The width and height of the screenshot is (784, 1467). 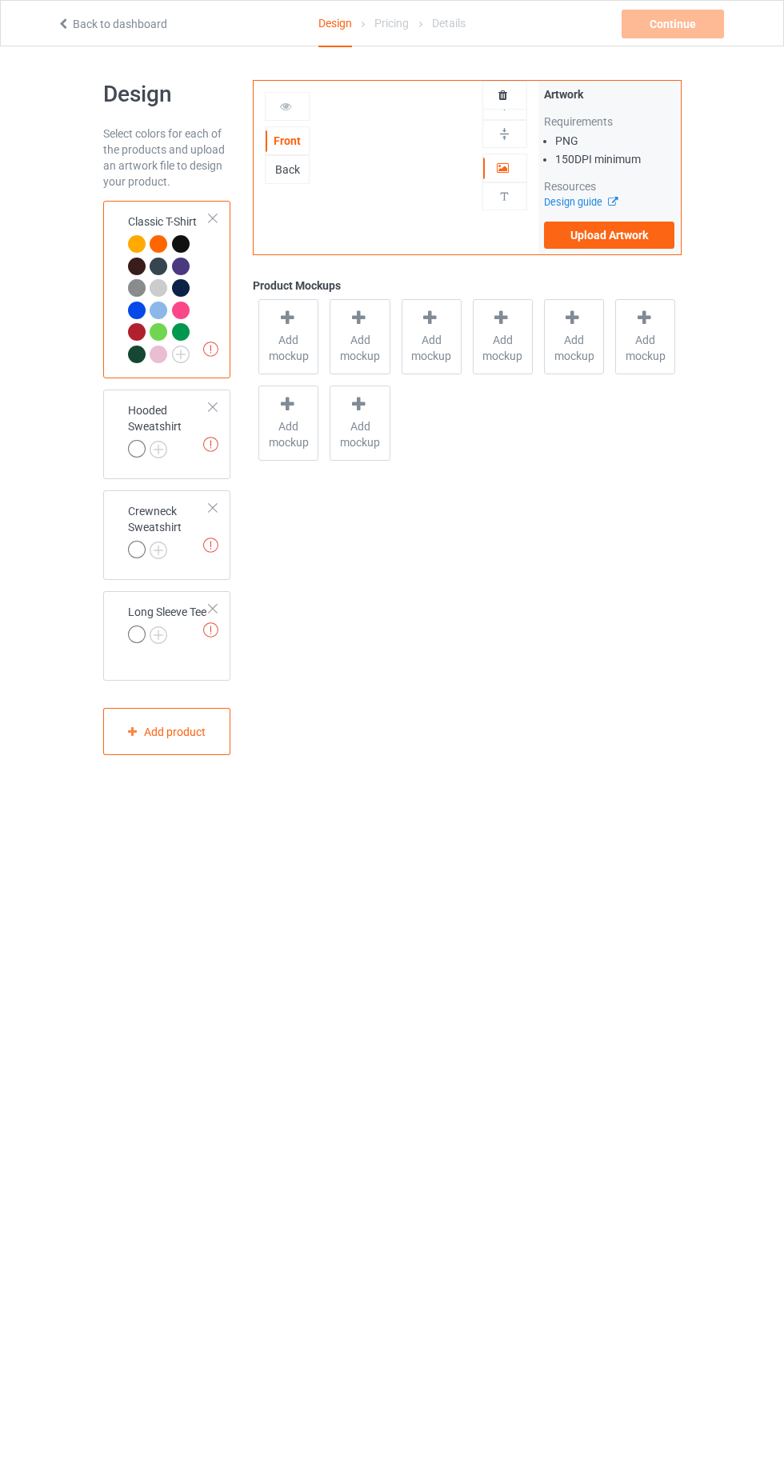 What do you see at coordinates (466, 286) in the screenshot?
I see `div: Product Mockups` at bounding box center [466, 286].